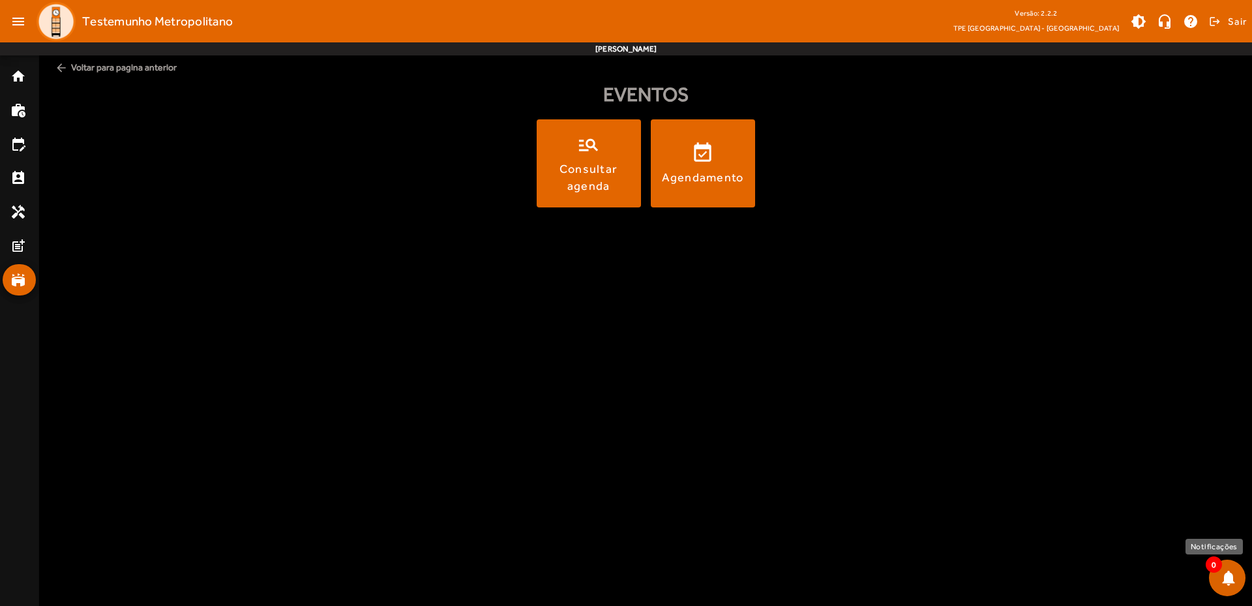  I want to click on span: 0, so click(1213, 564).